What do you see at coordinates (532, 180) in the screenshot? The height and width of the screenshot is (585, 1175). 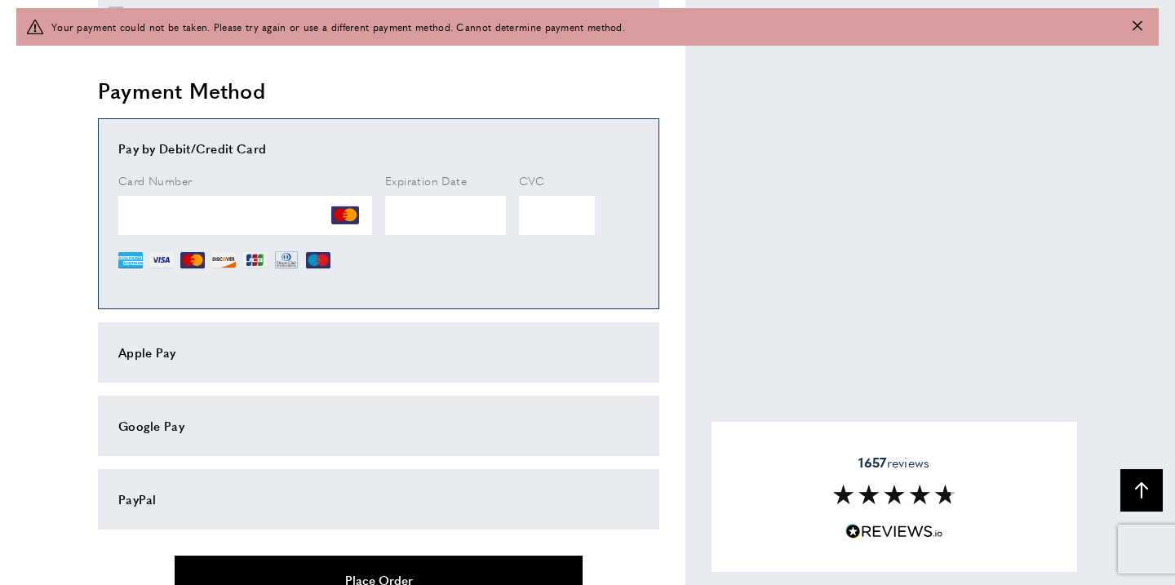 I see `span: CVC` at bounding box center [532, 180].